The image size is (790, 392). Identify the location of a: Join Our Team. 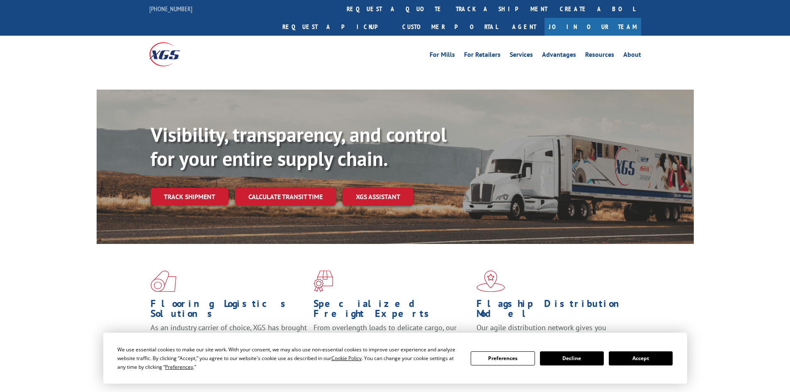
(593, 27).